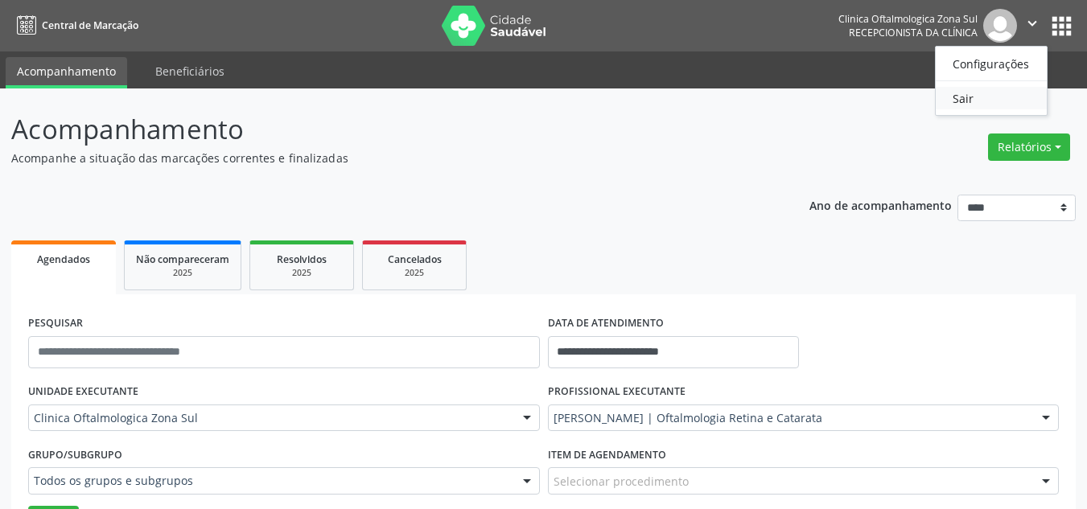  I want to click on p: Ano de acompanhamento, so click(880, 204).